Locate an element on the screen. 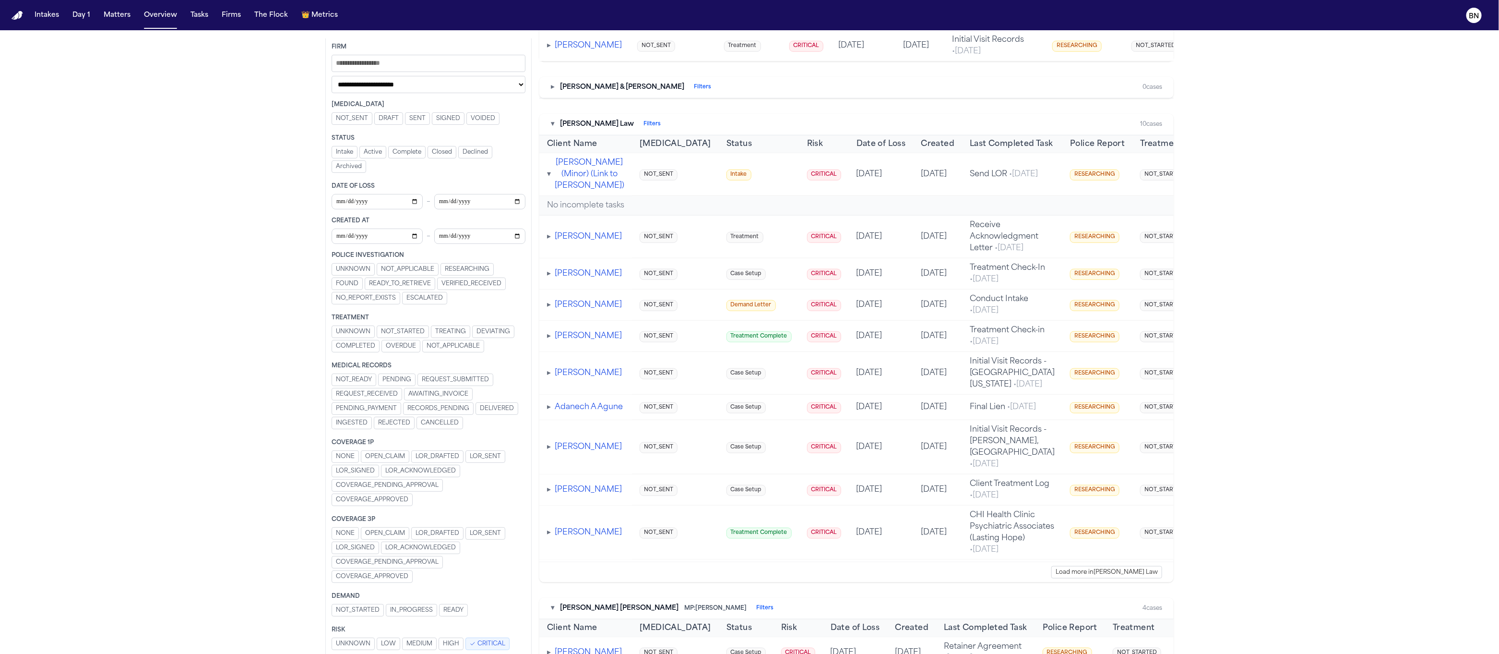  span: SENT is located at coordinates (417, 118).